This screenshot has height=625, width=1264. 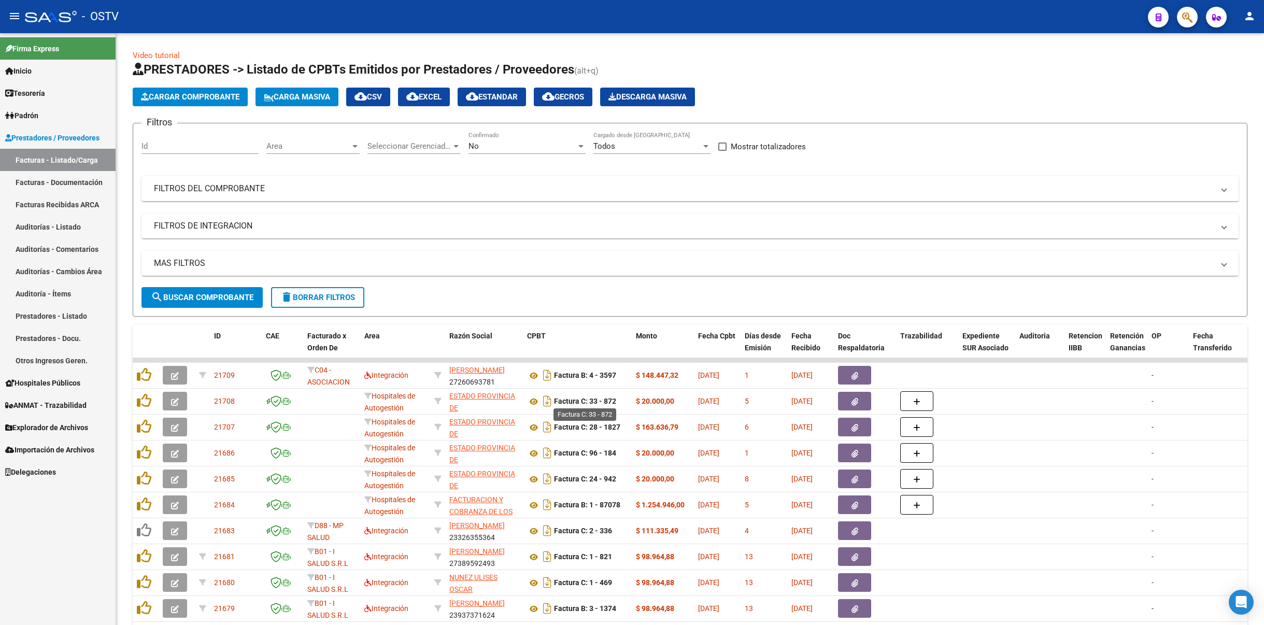 What do you see at coordinates (409, 146) in the screenshot?
I see `span: Seleccionar Gerenciador` at bounding box center [409, 146].